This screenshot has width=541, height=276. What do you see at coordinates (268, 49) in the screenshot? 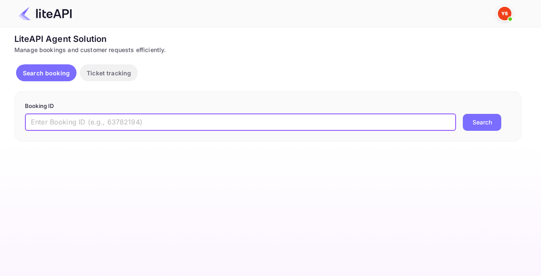
I see `div: Manage bookings and customer requests efficiently.` at bounding box center [268, 49].